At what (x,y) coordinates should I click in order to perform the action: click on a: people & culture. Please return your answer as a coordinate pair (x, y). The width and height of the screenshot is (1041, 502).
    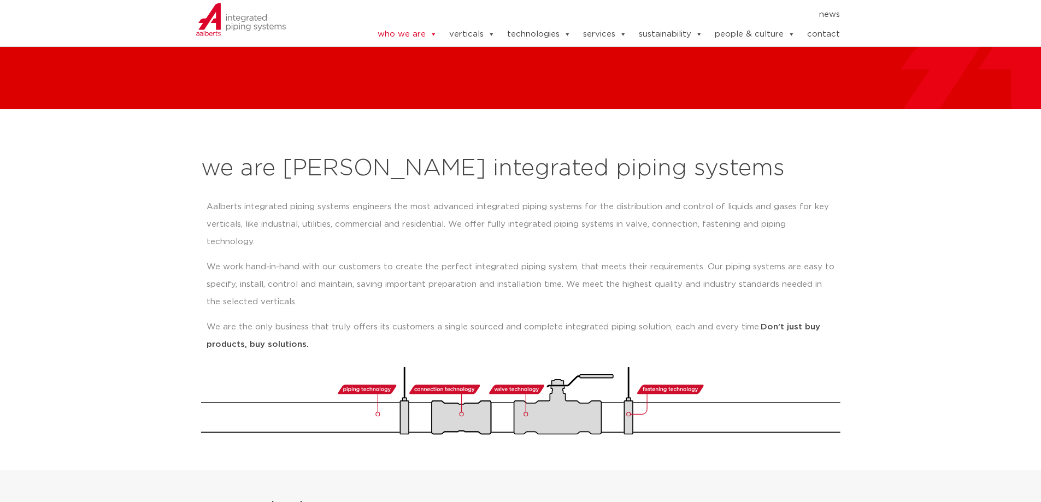
    Looking at the image, I should click on (755, 34).